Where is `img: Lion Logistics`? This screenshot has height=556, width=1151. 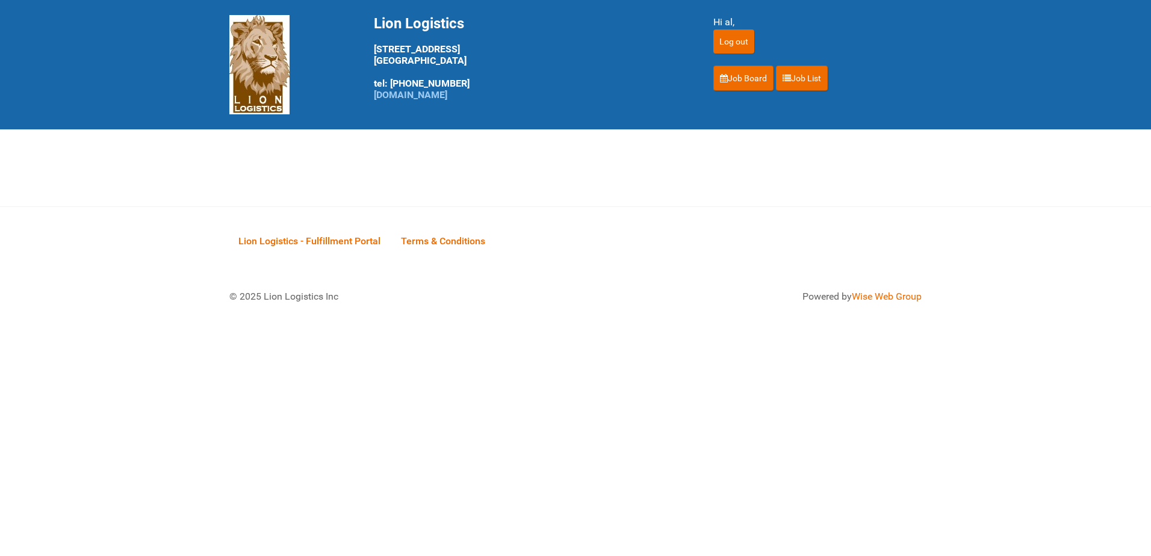
img: Lion Logistics is located at coordinates (259, 64).